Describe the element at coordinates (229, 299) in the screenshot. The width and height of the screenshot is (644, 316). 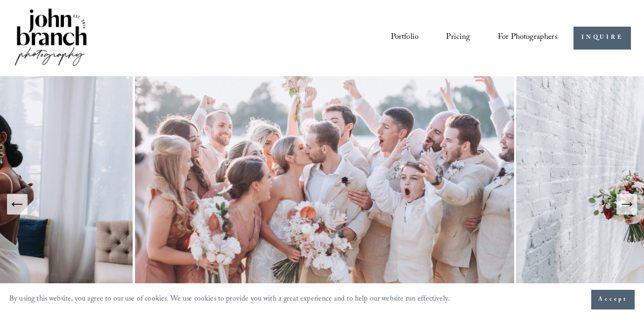
I see `p: By using this website, you agree to our use of cookies. We use cookies to provide you with a grea...` at that location.